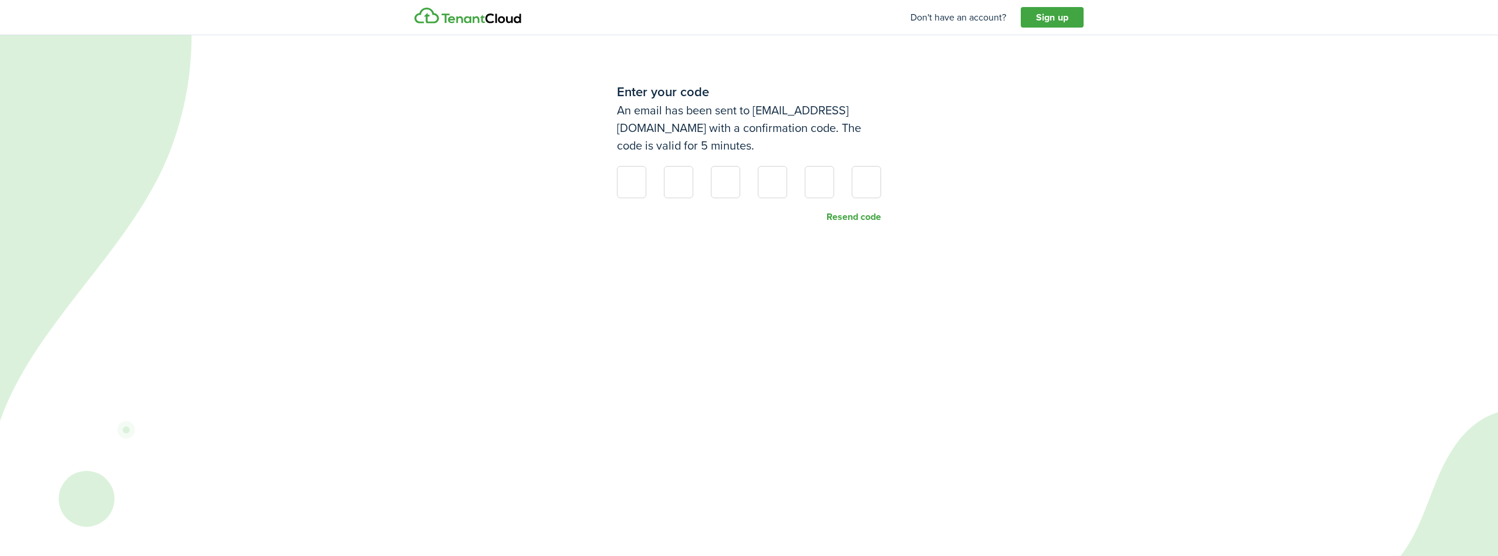  I want to click on img: Logo, so click(468, 16).